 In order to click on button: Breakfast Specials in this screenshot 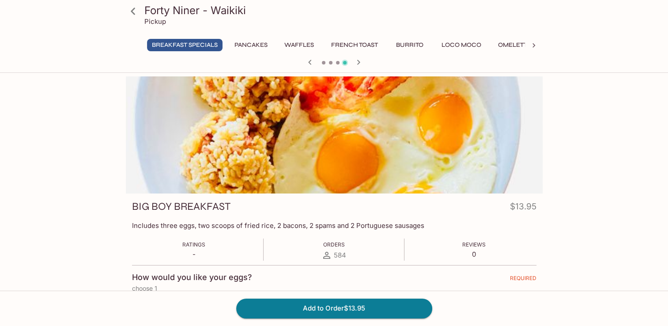, I will do `click(185, 45)`.